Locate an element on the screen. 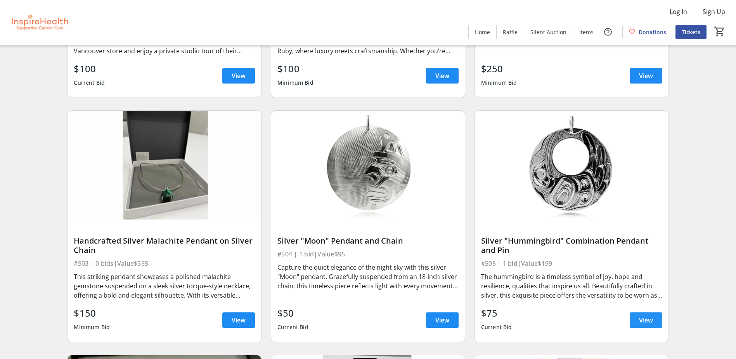  div: $75 is located at coordinates (497, 313).